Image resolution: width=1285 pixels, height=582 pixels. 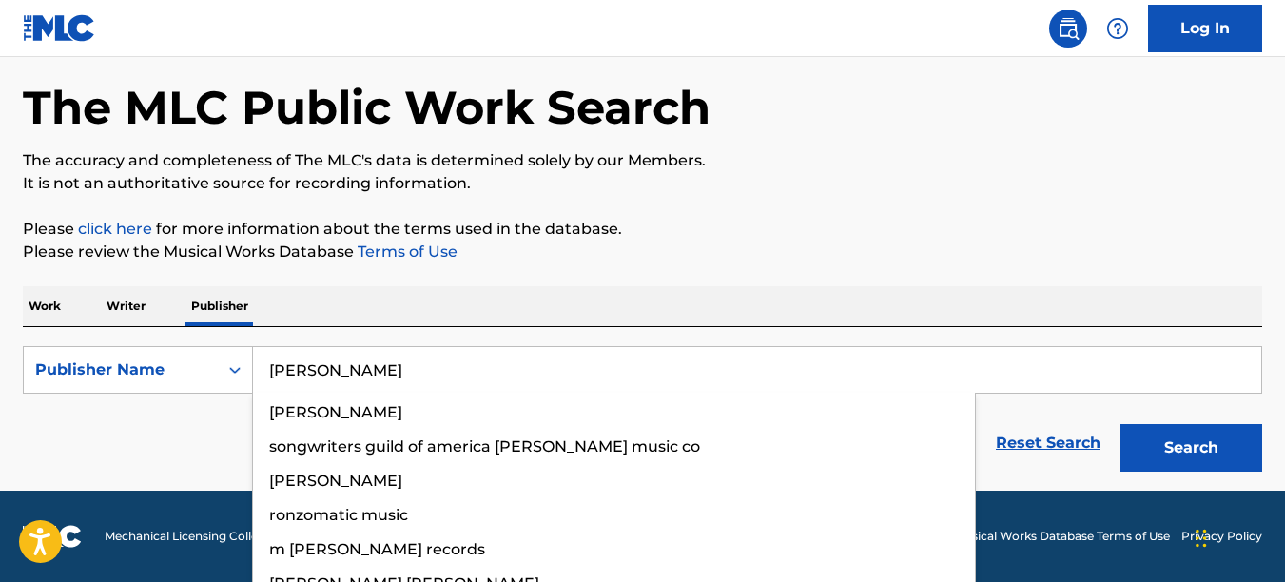 What do you see at coordinates (121, 370) in the screenshot?
I see `div: Publisher Name` at bounding box center [121, 370].